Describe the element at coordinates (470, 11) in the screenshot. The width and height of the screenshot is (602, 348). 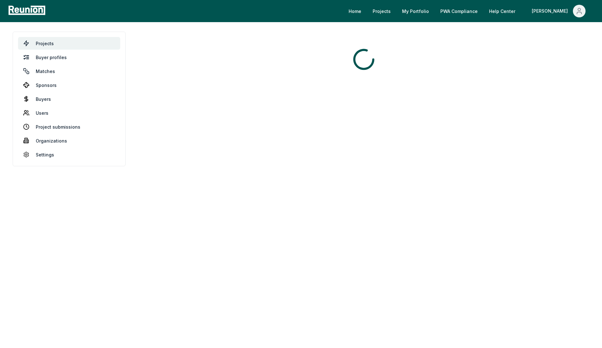
I see `nav: Main` at that location.